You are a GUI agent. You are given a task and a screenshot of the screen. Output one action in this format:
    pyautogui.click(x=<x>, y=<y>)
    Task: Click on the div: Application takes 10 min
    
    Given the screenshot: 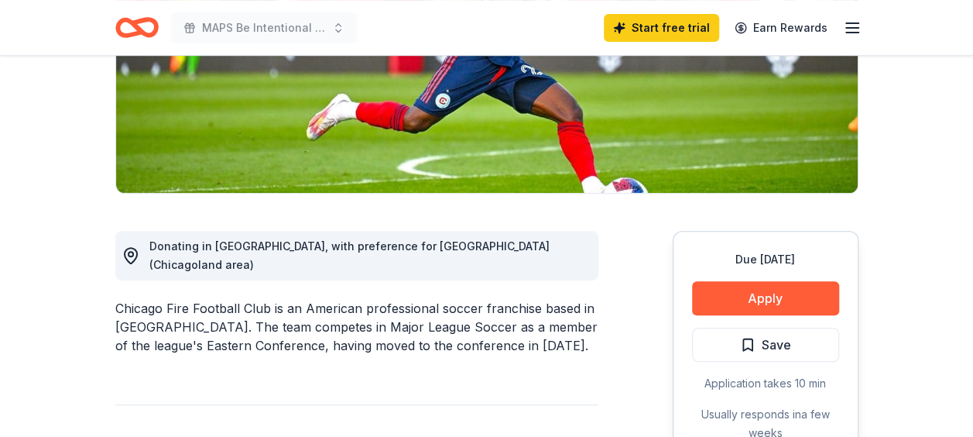 What is the action you would take?
    pyautogui.click(x=766, y=383)
    